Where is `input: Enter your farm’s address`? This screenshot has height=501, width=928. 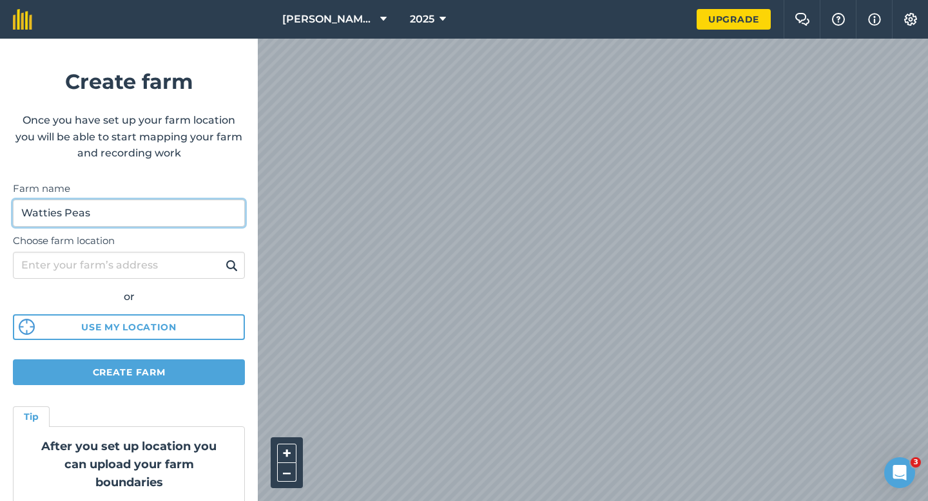 input: Enter your farm’s address is located at coordinates (129, 265).